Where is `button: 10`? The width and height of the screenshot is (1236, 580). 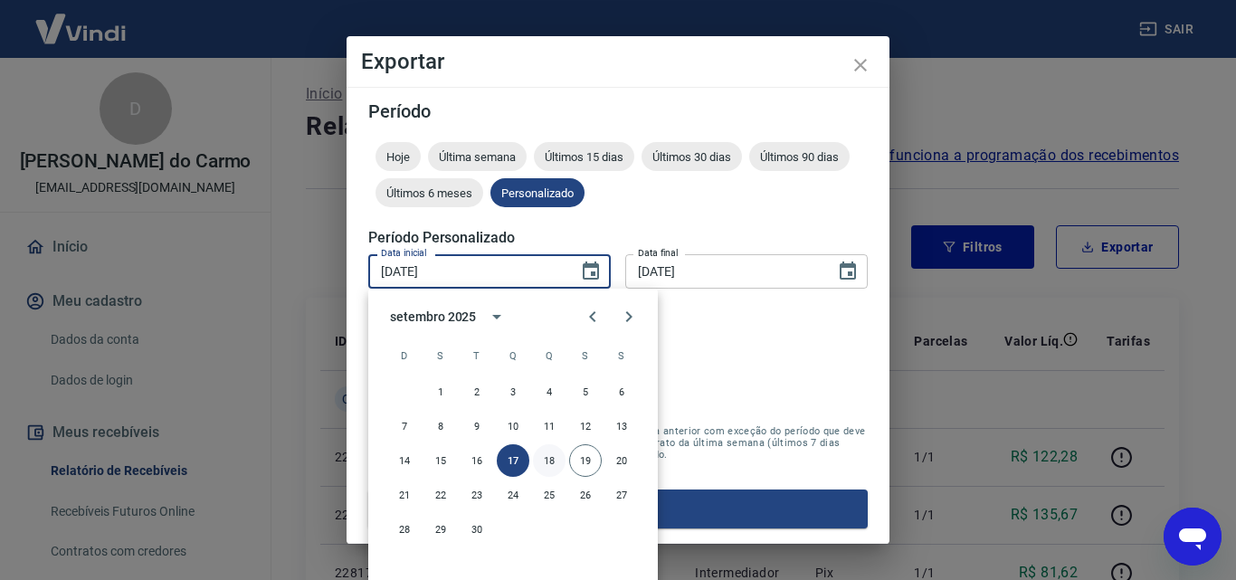
button: 10 is located at coordinates (513, 426).